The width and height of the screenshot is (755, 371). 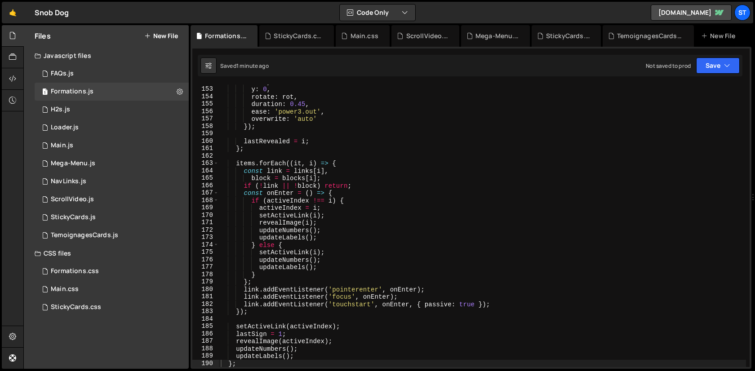 What do you see at coordinates (65, 128) in the screenshot?
I see `div: Loader.js` at bounding box center [65, 128].